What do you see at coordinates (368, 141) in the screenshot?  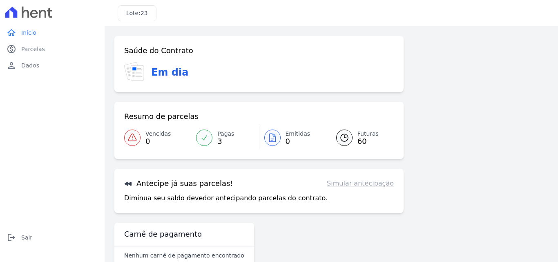 I see `span: 60` at bounding box center [368, 141].